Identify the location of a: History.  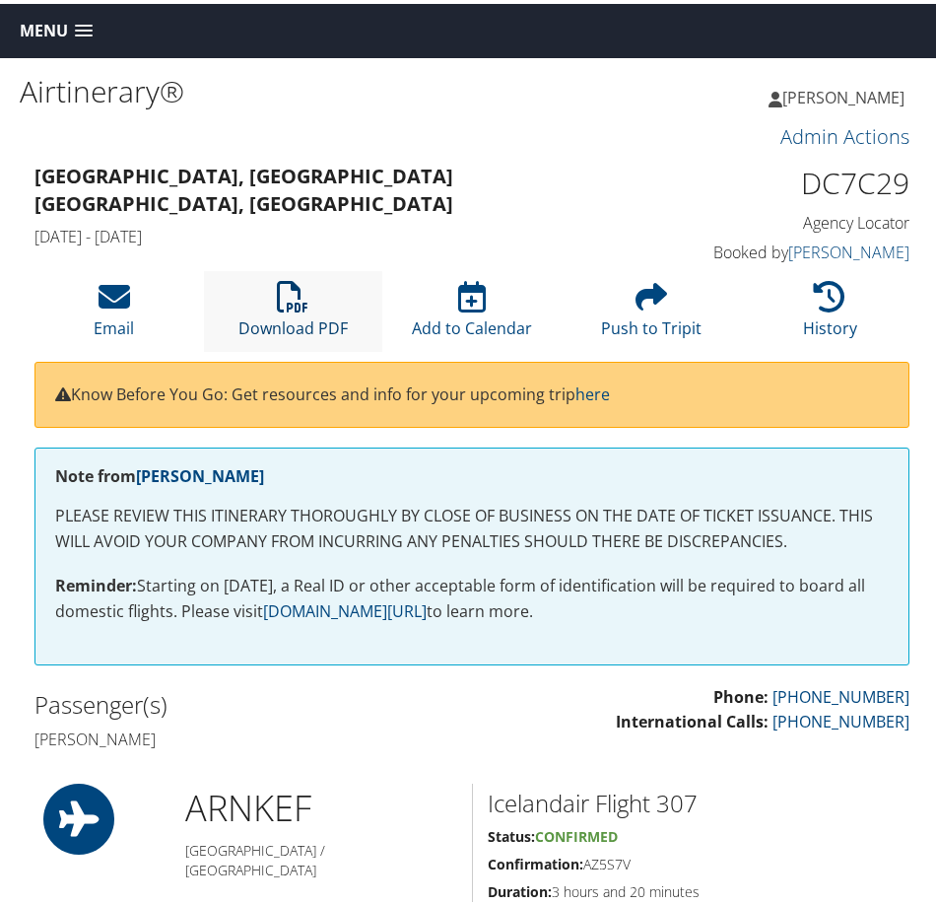
(830, 311).